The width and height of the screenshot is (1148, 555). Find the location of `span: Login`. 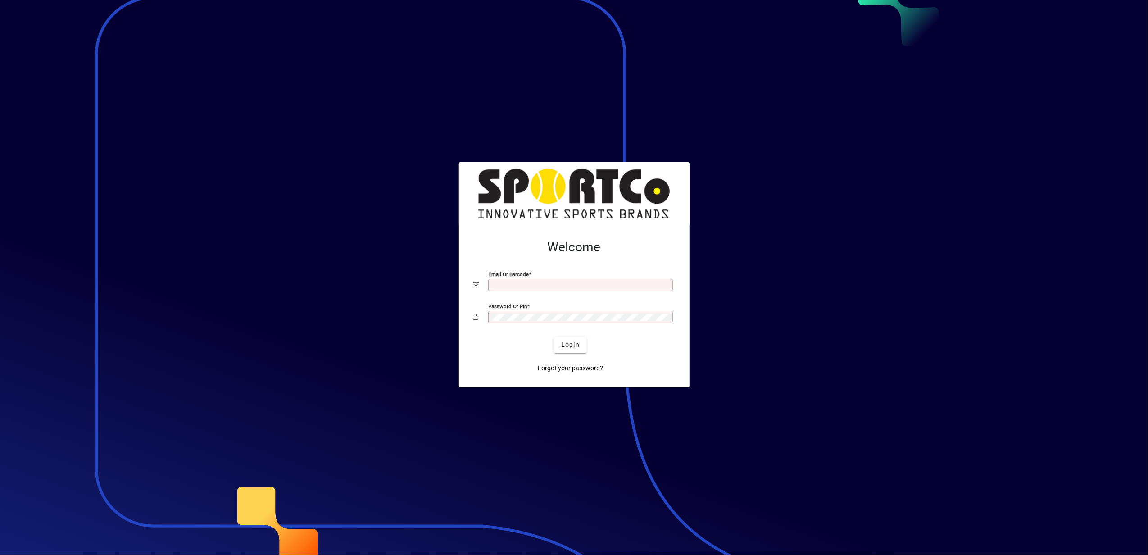

span: Login is located at coordinates (570, 345).